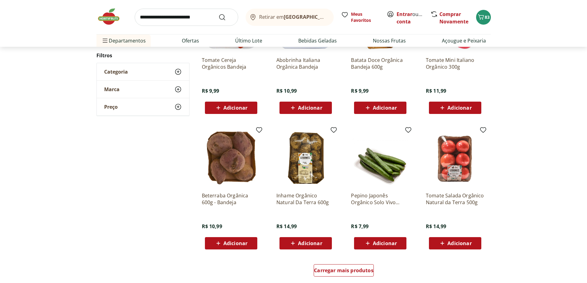  I want to click on a: Entrar, so click(404, 14).